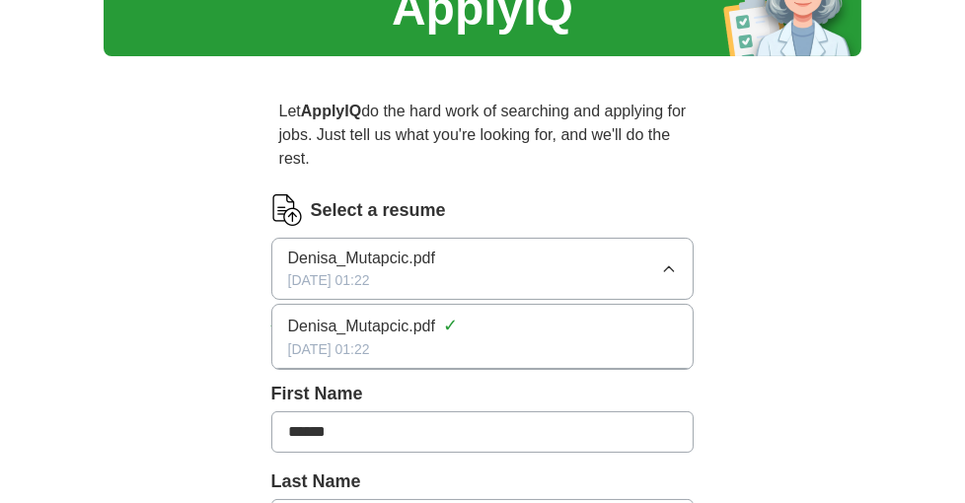  I want to click on strong: ApplyIQ, so click(330, 110).